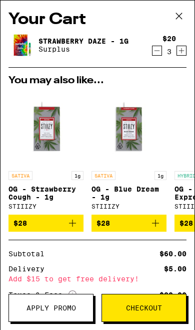 This screenshot has width=195, height=330. Describe the element at coordinates (169, 39) in the screenshot. I see `div: $20` at that location.